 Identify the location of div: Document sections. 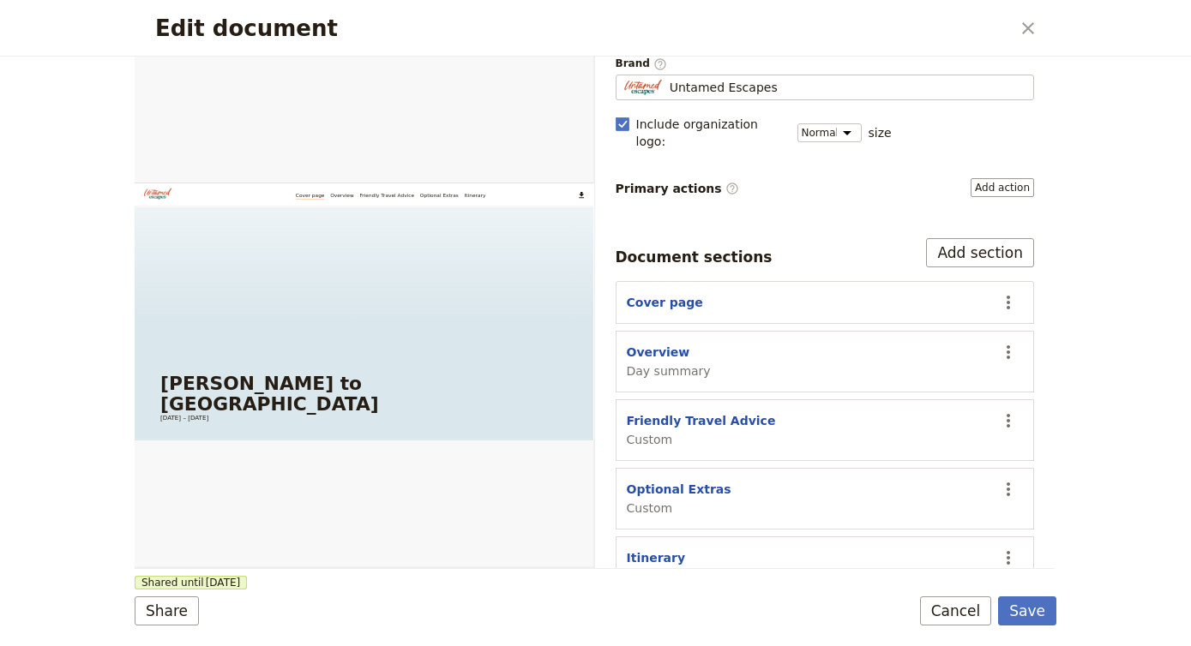
(694, 257).